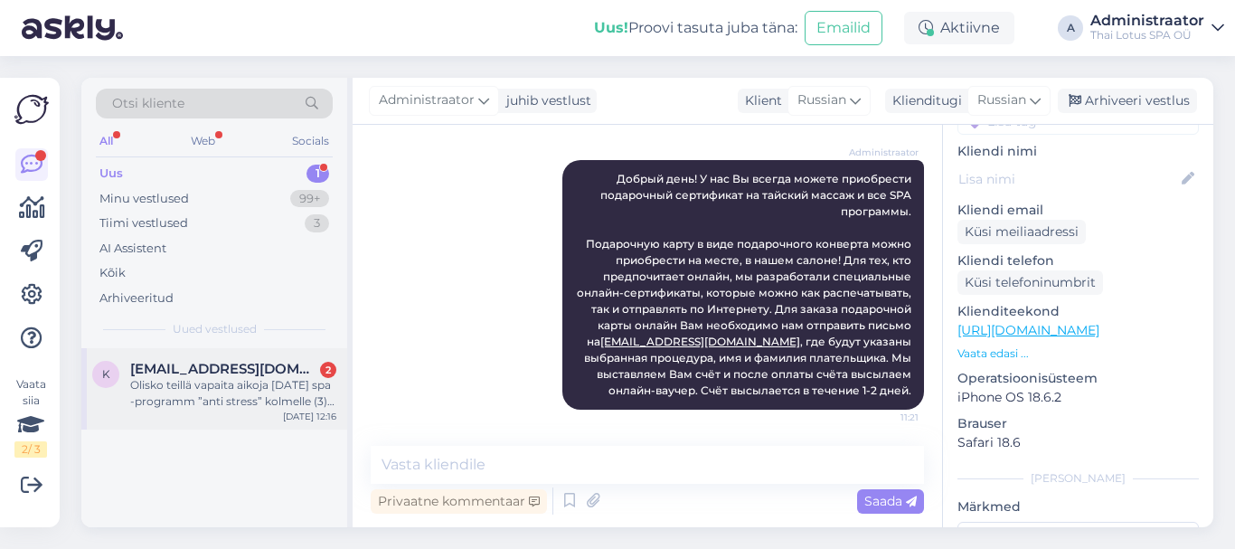 The image size is (1235, 549). Describe the element at coordinates (923, 100) in the screenshot. I see `div: Klienditugi` at that location.